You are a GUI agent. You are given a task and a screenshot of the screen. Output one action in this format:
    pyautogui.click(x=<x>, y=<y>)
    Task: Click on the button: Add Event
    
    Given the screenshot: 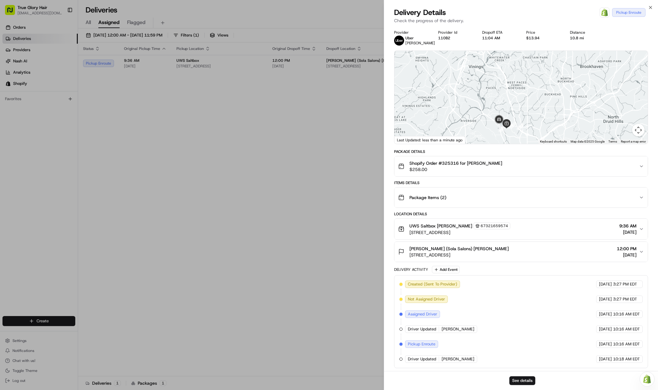 What is the action you would take?
    pyautogui.click(x=445, y=270)
    